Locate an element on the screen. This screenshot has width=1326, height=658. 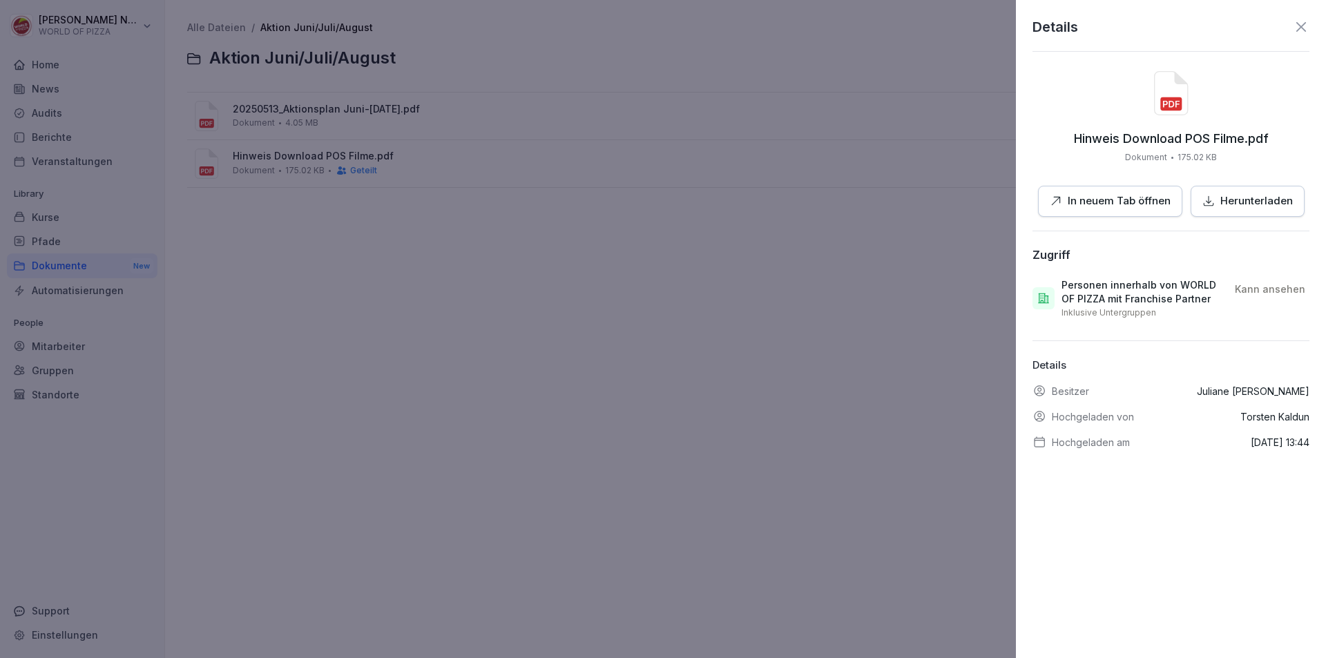
p: Besitzer is located at coordinates (1070, 391).